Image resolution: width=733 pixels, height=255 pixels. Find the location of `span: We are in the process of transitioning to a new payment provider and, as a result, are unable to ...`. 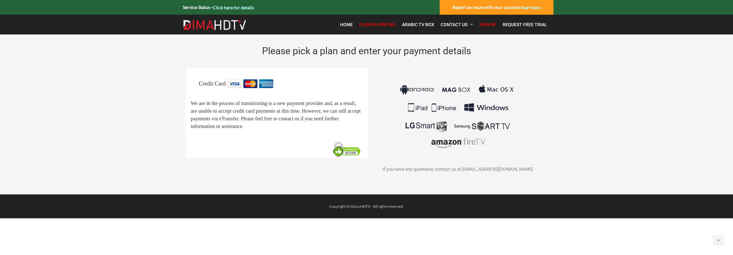

span: We are in the process of transitioning to a new payment provider and, as a result, are unable to ... is located at coordinates (276, 115).